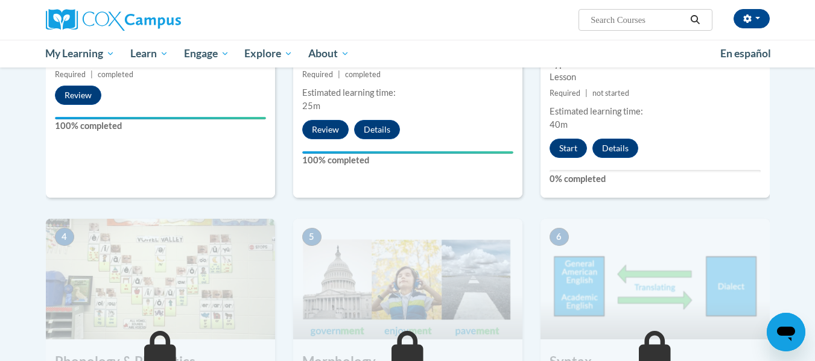  What do you see at coordinates (149, 54) in the screenshot?
I see `a: Learn` at bounding box center [149, 54].